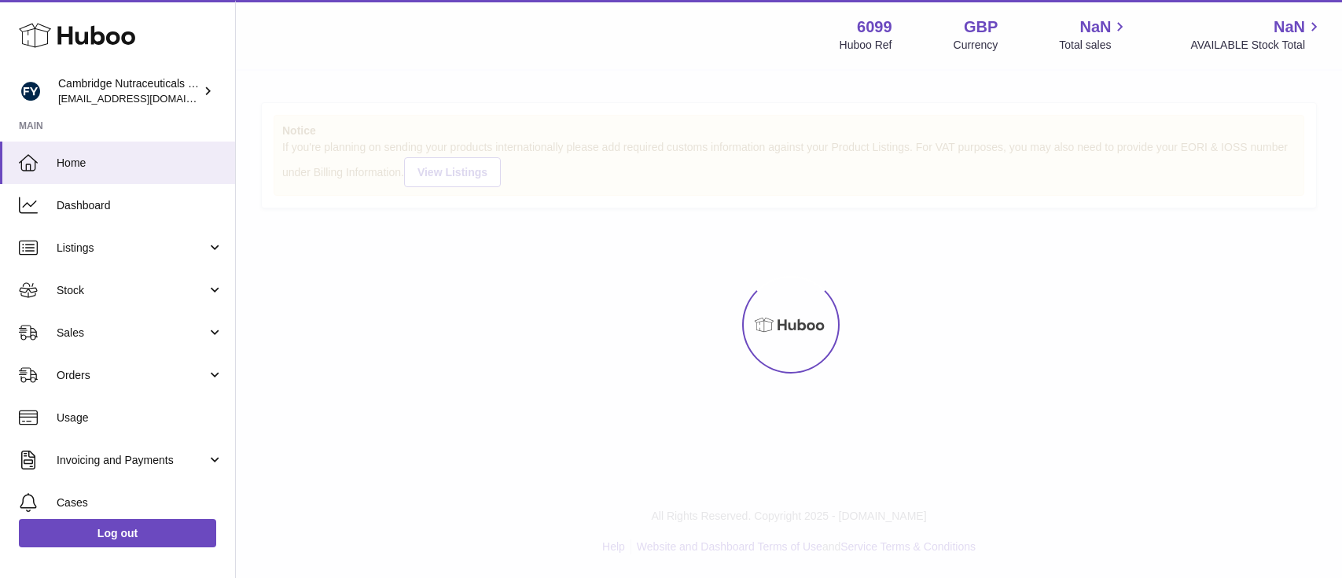 Image resolution: width=1342 pixels, height=578 pixels. What do you see at coordinates (129, 91) in the screenshot?
I see `div: Cambridge Nutraceuticals Ltd` at bounding box center [129, 91].